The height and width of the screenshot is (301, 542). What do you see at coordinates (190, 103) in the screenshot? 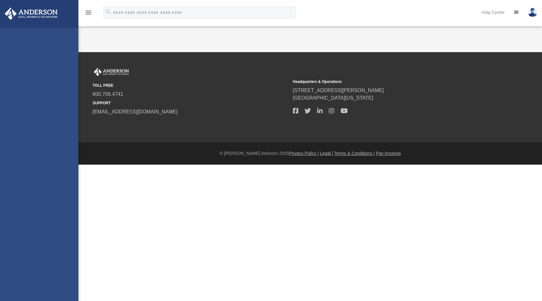
I see `small: SUPPORT` at bounding box center [190, 103].